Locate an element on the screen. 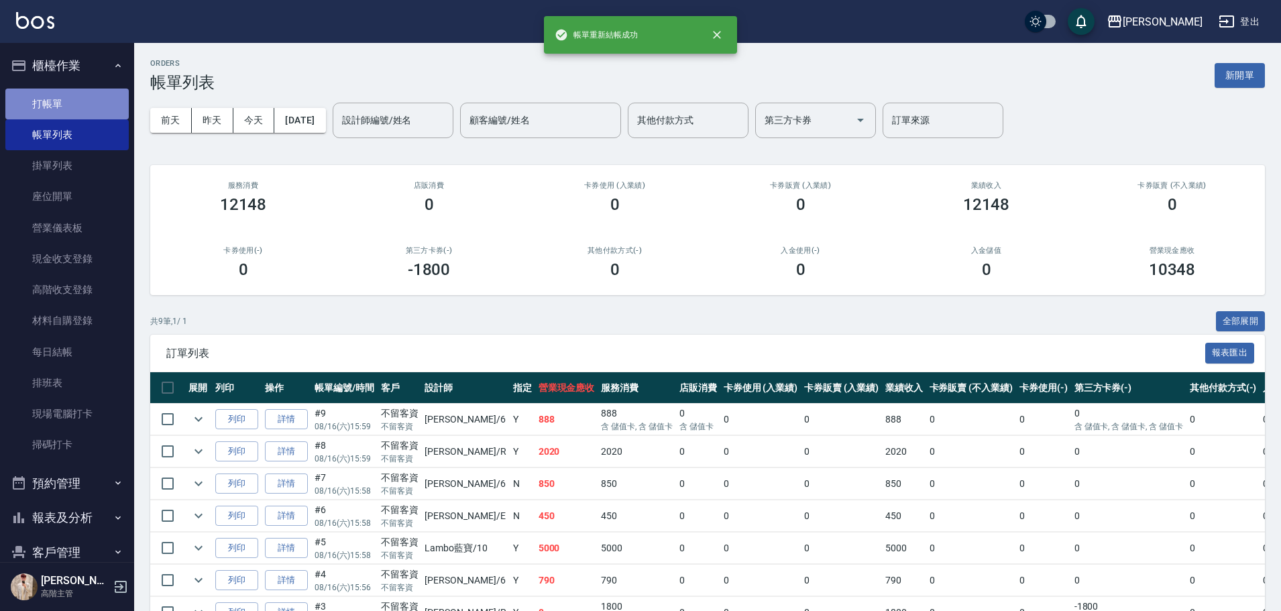 The image size is (1281, 611). button: 昨天 is located at coordinates (213, 120).